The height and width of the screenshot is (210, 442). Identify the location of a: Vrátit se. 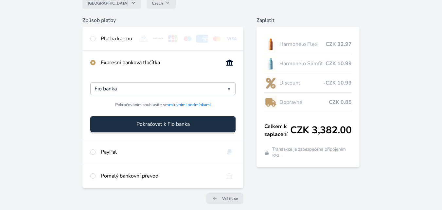
(225, 198).